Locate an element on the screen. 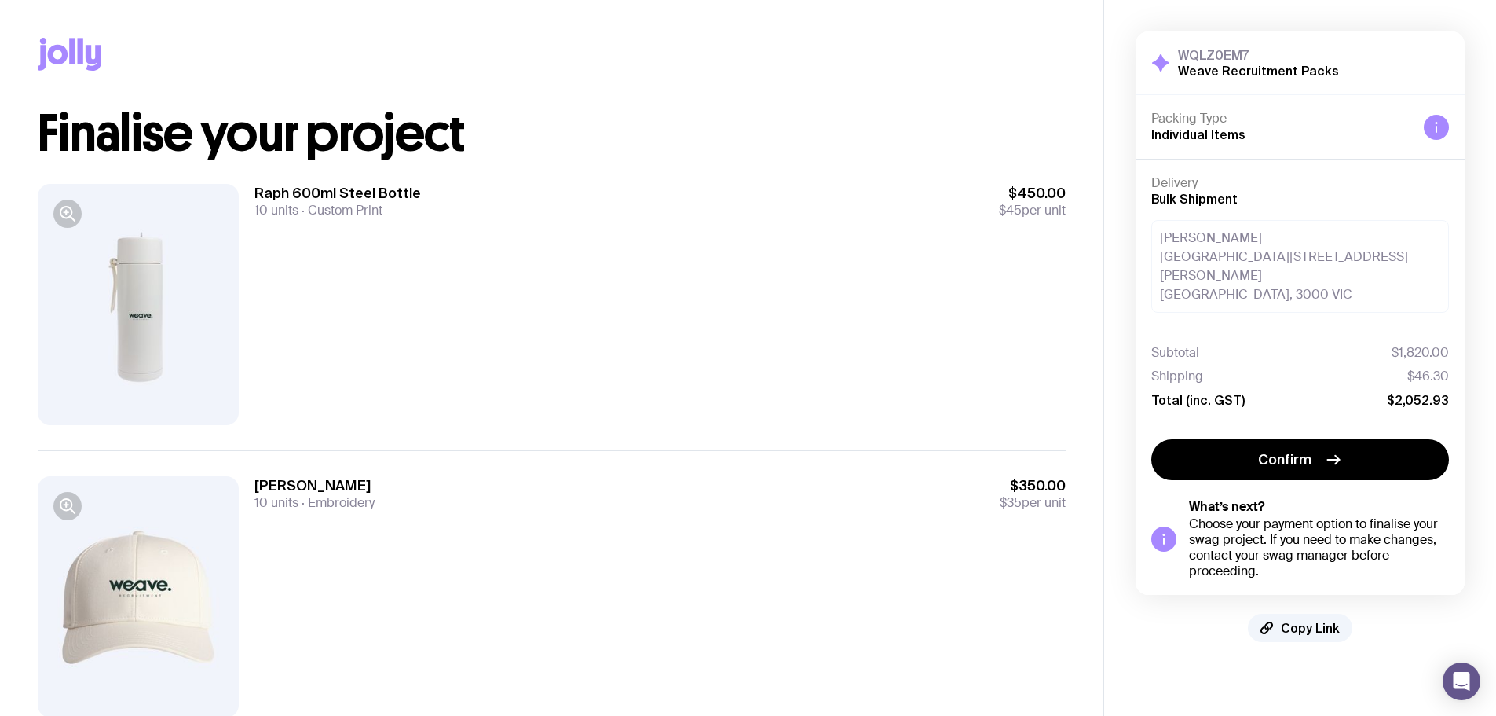  span: $45 is located at coordinates (1010, 210).